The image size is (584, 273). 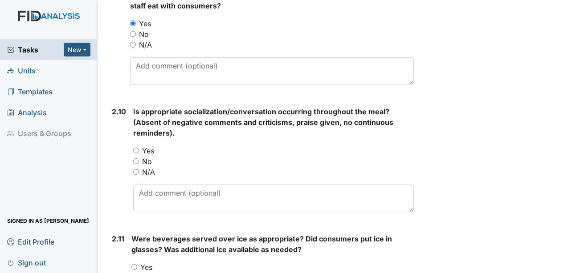 What do you see at coordinates (31, 242) in the screenshot?
I see `span: Edit Profile` at bounding box center [31, 242].